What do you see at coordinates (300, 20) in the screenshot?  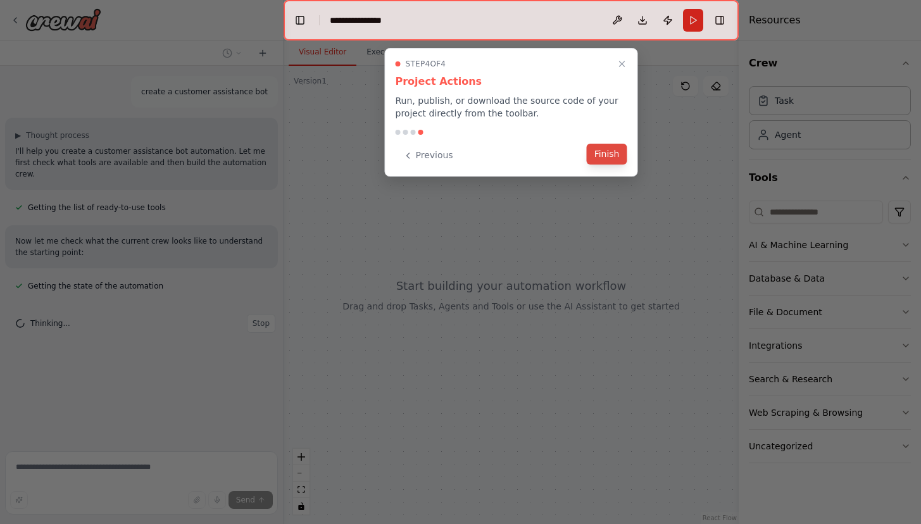 I see `button: Hide left sidebar` at bounding box center [300, 20].